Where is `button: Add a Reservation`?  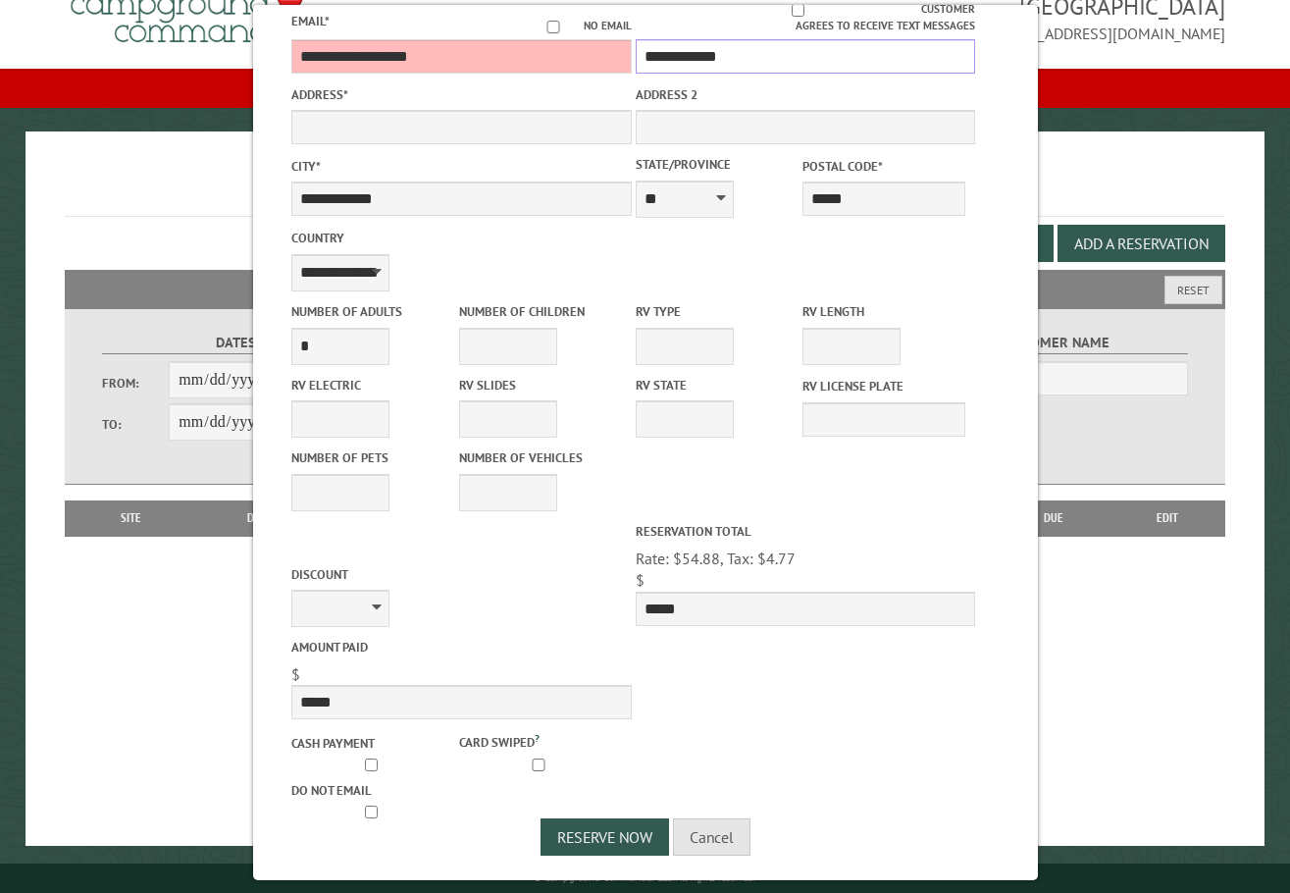 button: Add a Reservation is located at coordinates (1141, 243).